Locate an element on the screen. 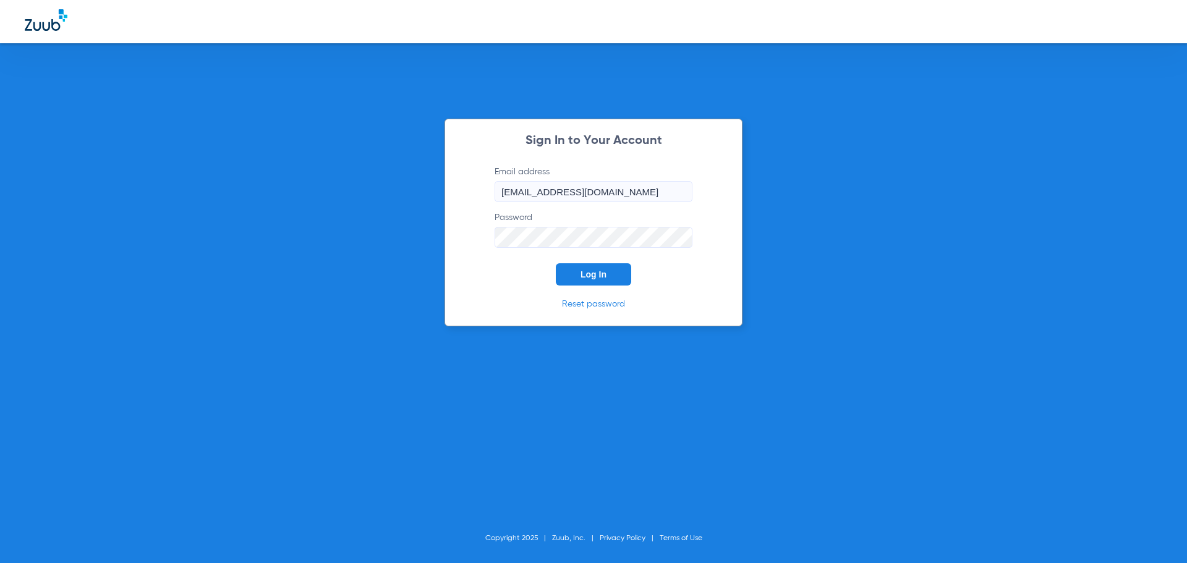 The image size is (1187, 563). a: Terms of Use is located at coordinates (681, 539).